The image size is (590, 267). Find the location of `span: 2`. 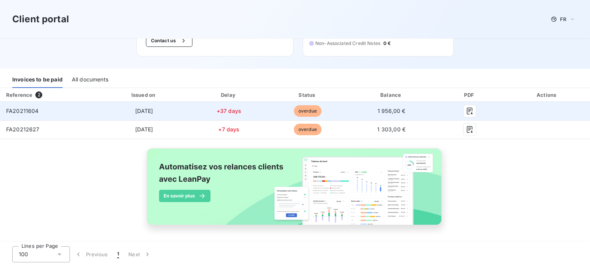

span: 2 is located at coordinates (39, 95).